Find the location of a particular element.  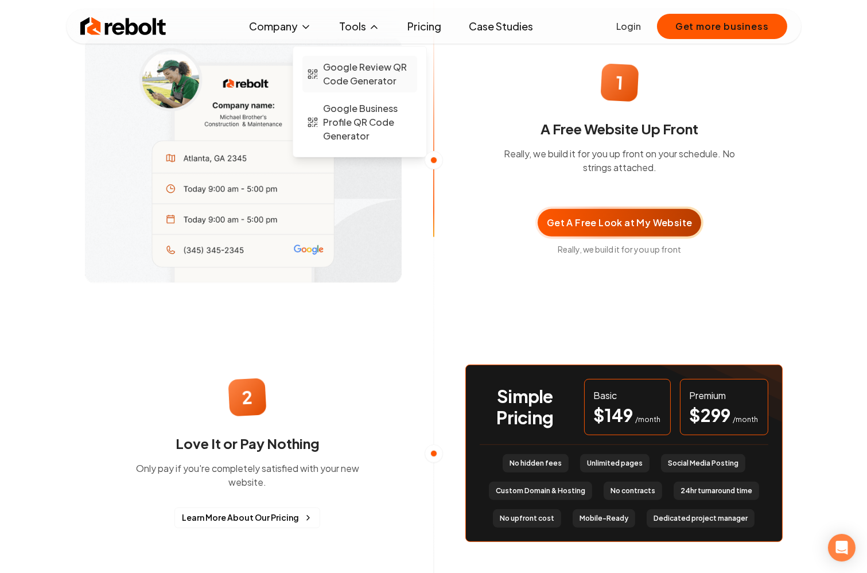

h3: A Free Website Up Front is located at coordinates (620, 129).